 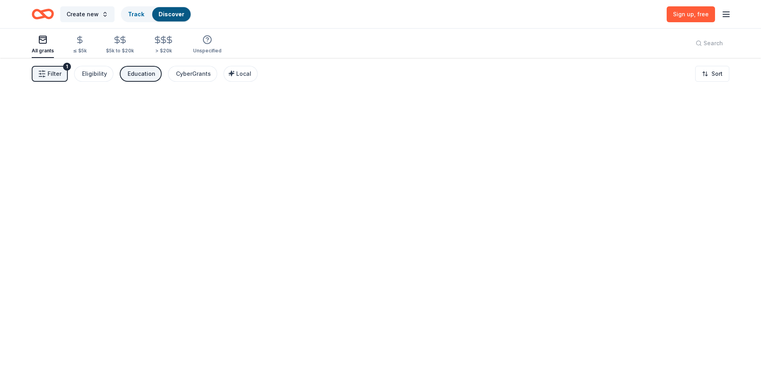 I want to click on a: Discover, so click(x=171, y=14).